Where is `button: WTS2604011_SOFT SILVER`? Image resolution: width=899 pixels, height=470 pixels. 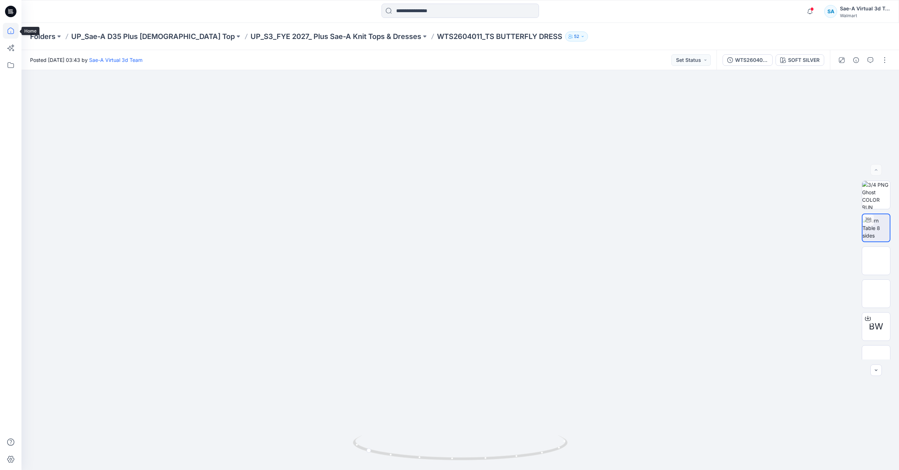
button: WTS2604011_SOFT SILVER is located at coordinates (748, 60).